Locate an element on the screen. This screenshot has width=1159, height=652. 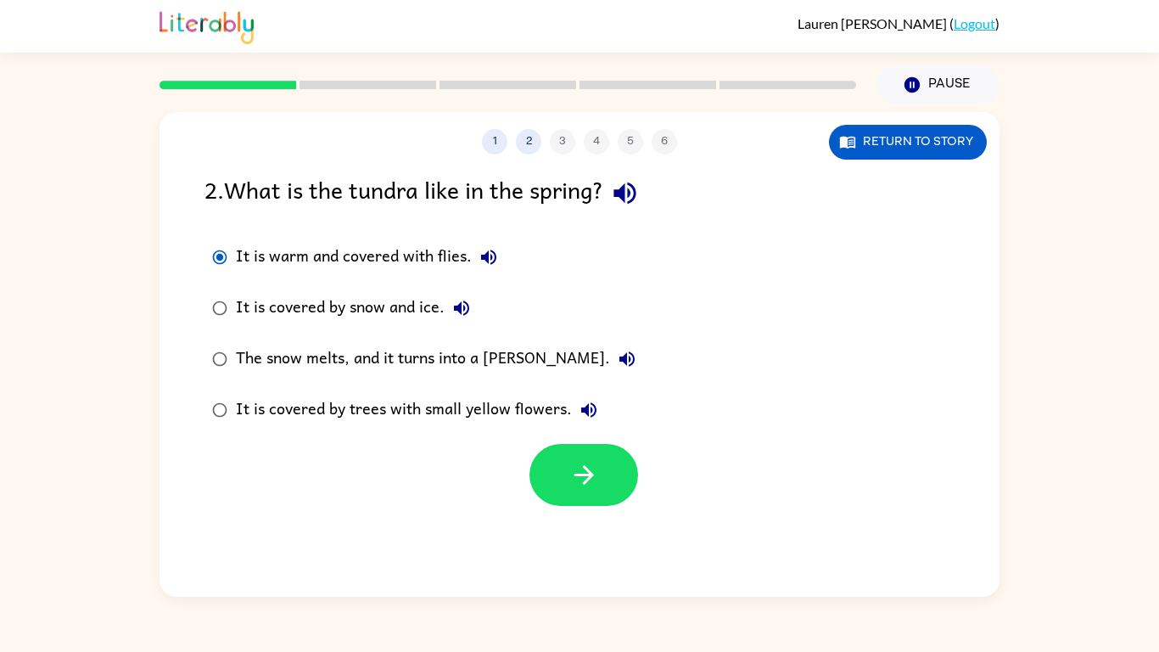
div: It is warm and covered with flies. is located at coordinates (371, 257).